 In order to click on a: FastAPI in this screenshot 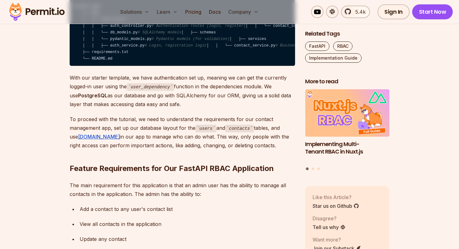, I will do `click(317, 46)`.